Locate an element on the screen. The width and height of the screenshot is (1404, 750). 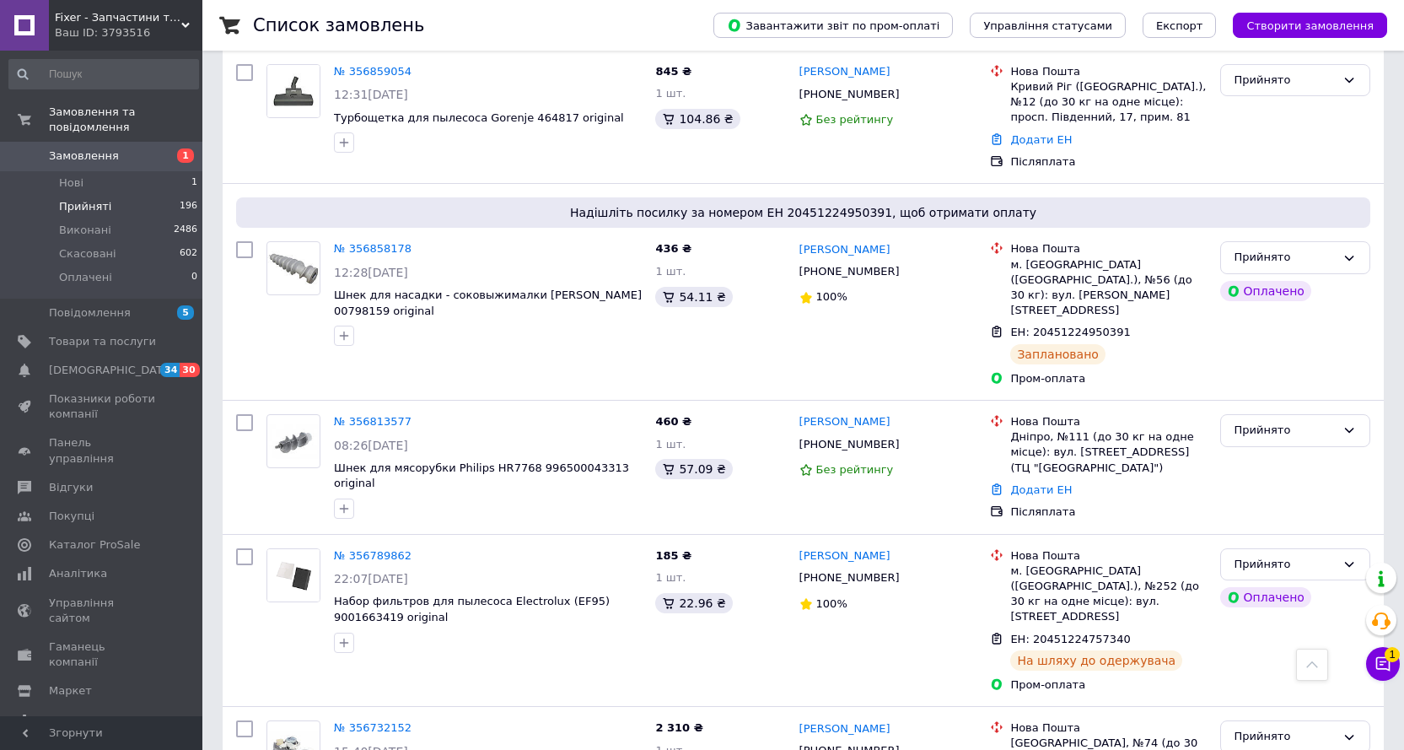
a: № 356858178 is located at coordinates (373, 248).